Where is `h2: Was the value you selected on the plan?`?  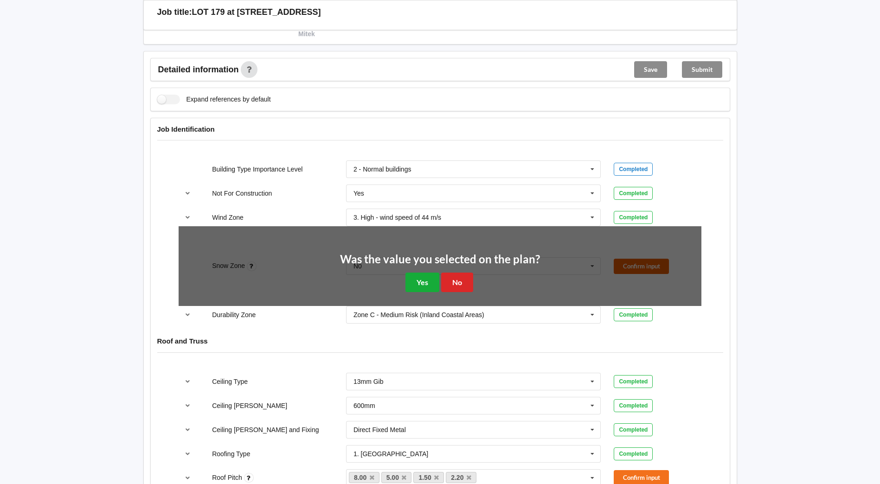 h2: Was the value you selected on the plan? is located at coordinates (440, 259).